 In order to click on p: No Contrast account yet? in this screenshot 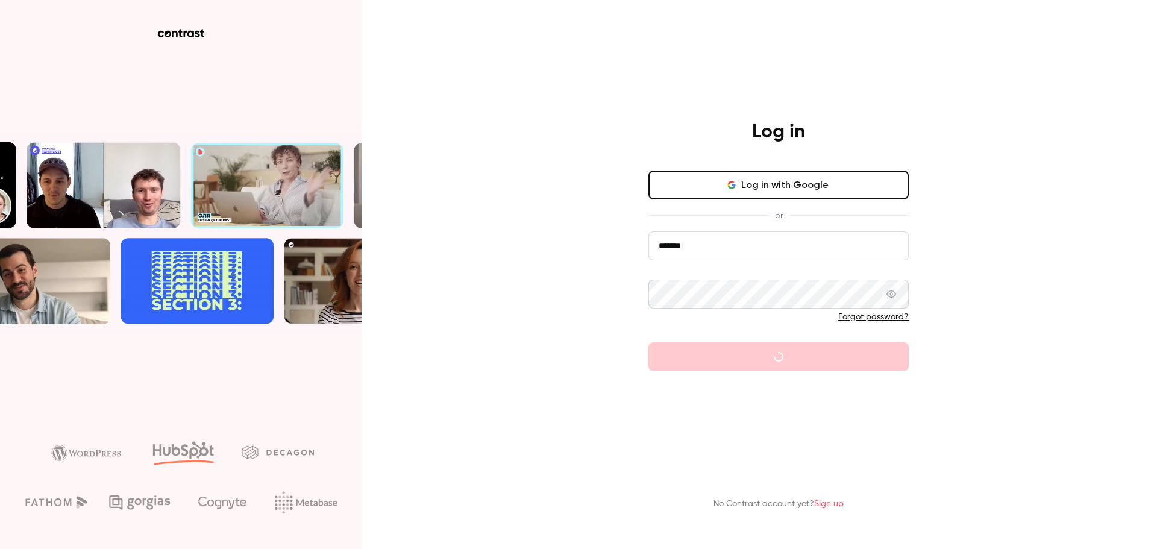, I will do `click(779, 504)`.